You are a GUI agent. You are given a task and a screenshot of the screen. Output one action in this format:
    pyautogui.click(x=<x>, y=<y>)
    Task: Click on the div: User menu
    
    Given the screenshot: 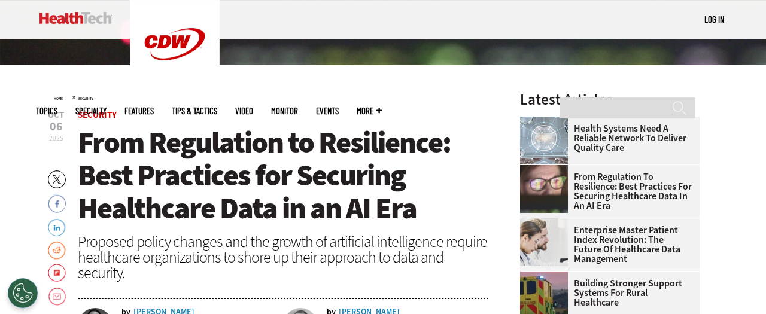 What is the action you would take?
    pyautogui.click(x=714, y=19)
    